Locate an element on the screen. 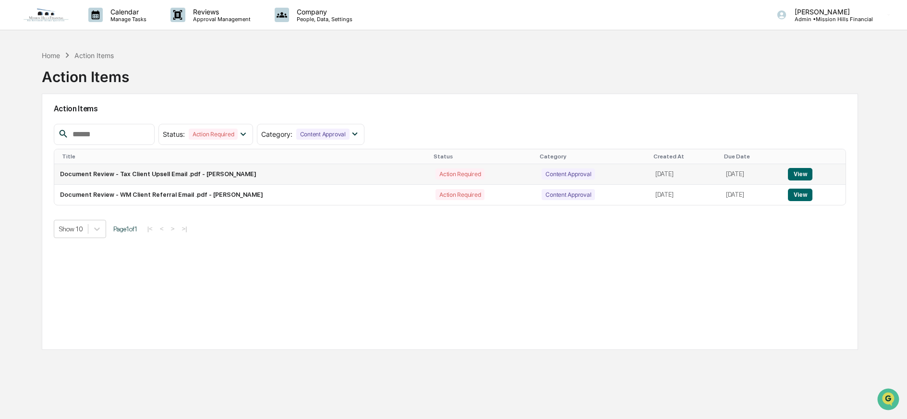  h2: Action Items is located at coordinates (450, 109).